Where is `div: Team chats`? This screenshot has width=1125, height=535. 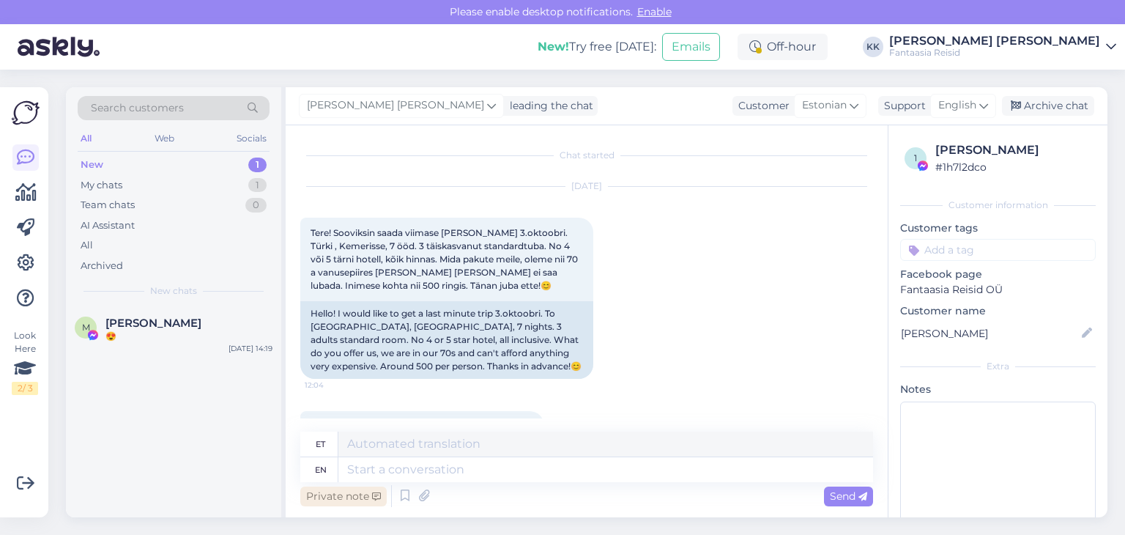 div: Team chats is located at coordinates (108, 205).